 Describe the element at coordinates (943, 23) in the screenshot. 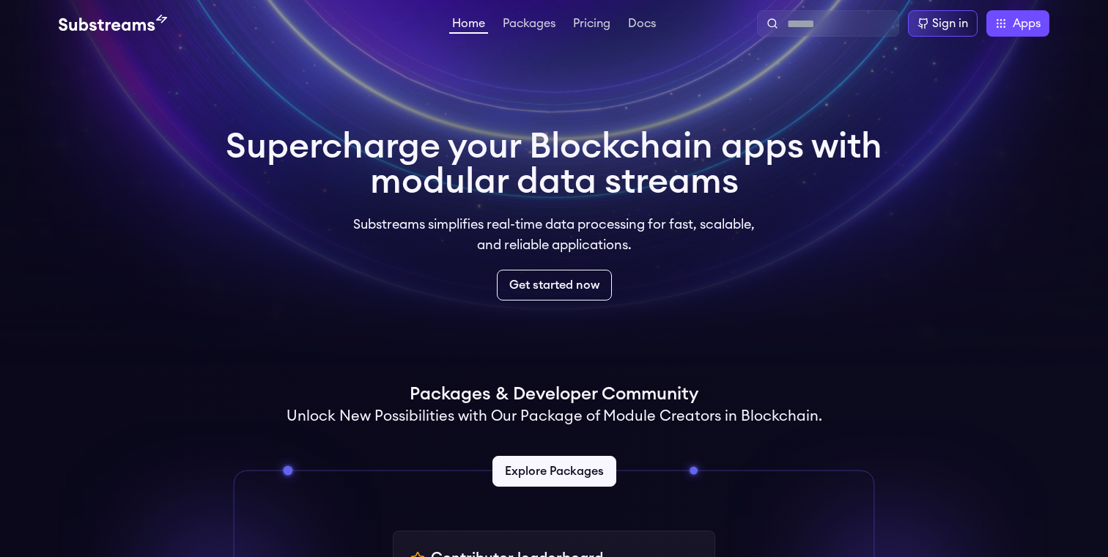

I see `a: Sign in` at that location.